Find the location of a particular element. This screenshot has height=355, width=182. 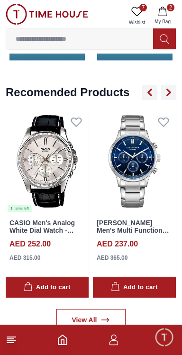

h4: AED 252.00 is located at coordinates (30, 244).